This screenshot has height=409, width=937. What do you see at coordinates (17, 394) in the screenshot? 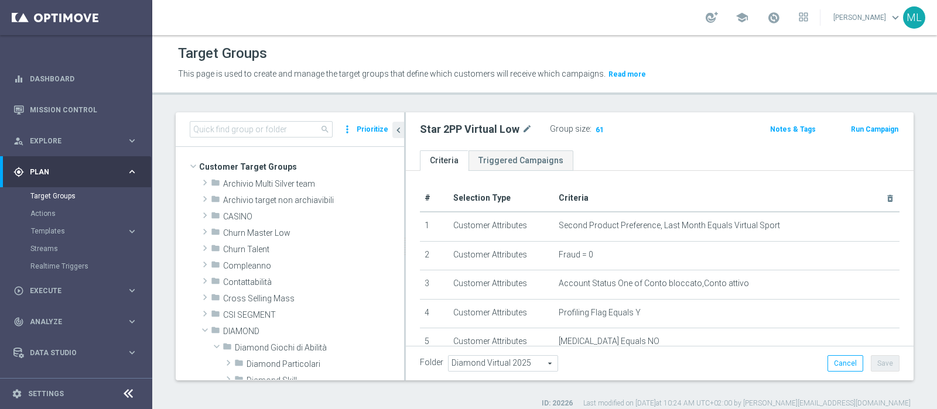
I see `i: settings` at bounding box center [17, 394].